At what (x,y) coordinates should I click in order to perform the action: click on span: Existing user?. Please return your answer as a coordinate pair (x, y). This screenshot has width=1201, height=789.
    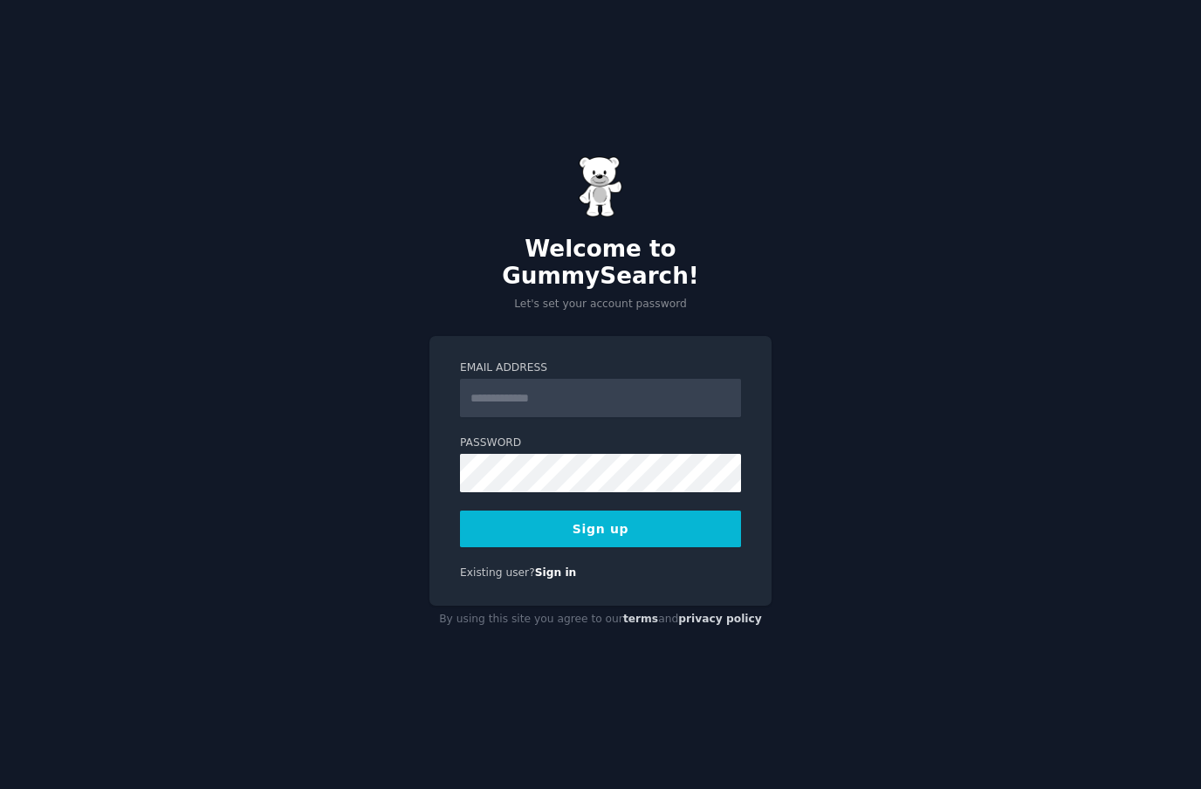
    Looking at the image, I should click on (497, 572).